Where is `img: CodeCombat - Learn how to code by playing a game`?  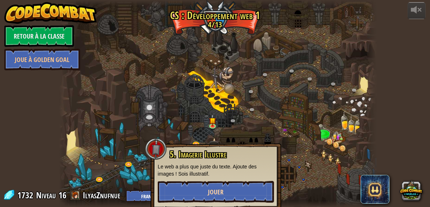
img: CodeCombat - Learn how to code by playing a game is located at coordinates (51, 13).